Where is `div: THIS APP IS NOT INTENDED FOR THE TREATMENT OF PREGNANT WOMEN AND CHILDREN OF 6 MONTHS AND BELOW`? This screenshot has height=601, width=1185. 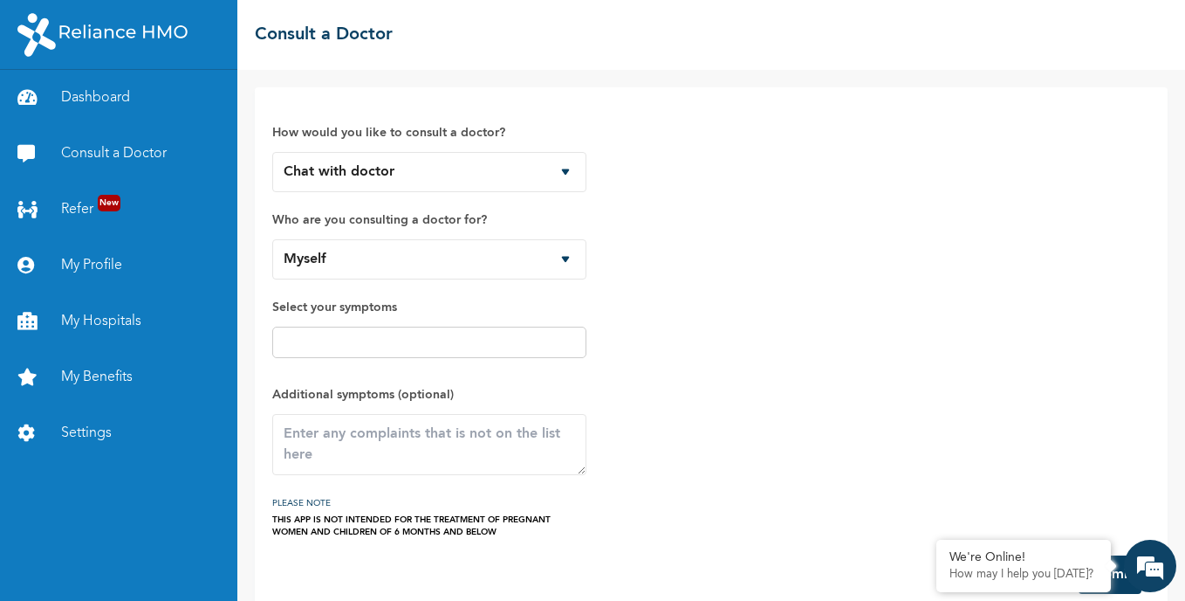 div: THIS APP IS NOT INTENDED FOR THE TREATMENT OF PREGNANT WOMEN AND CHILDREN OF 6 MONTHS AND BELOW is located at coordinates (429, 525).